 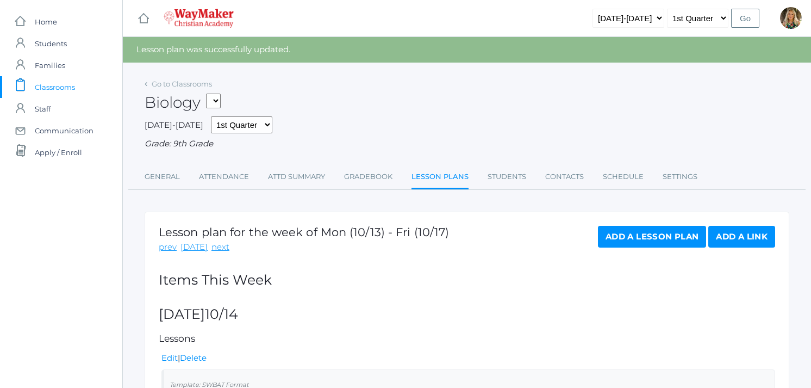 I want to click on span: Staff, so click(x=42, y=109).